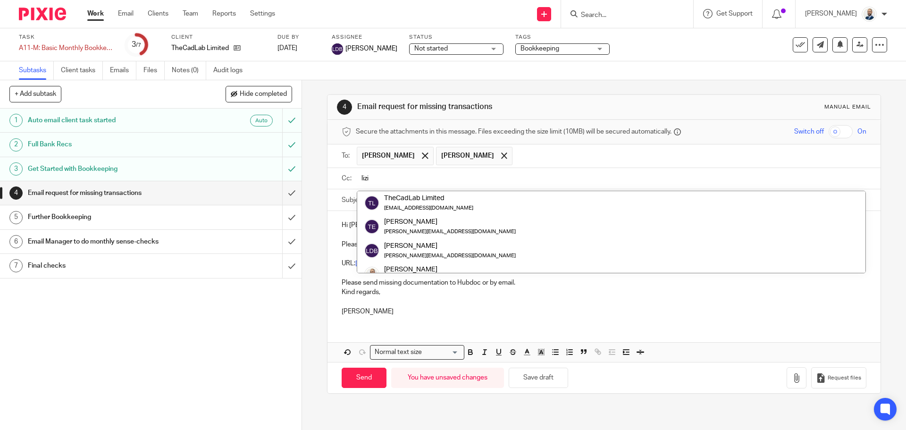  I want to click on a: Team, so click(190, 14).